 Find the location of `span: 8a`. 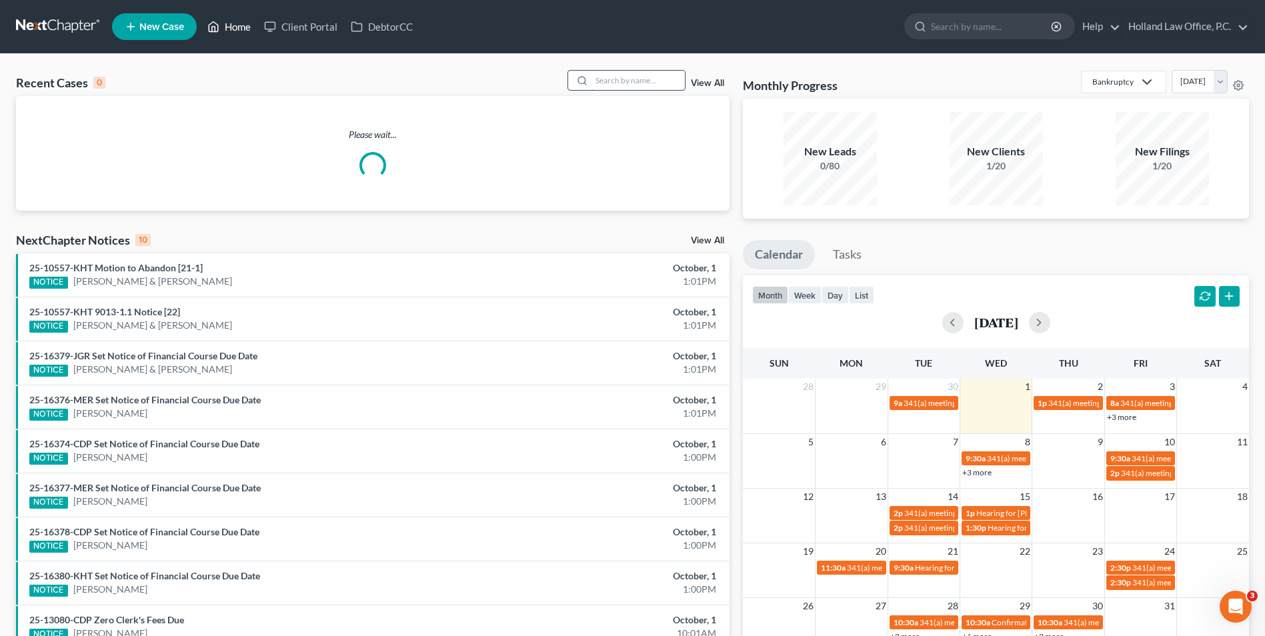

span: 8a is located at coordinates (1114, 403).